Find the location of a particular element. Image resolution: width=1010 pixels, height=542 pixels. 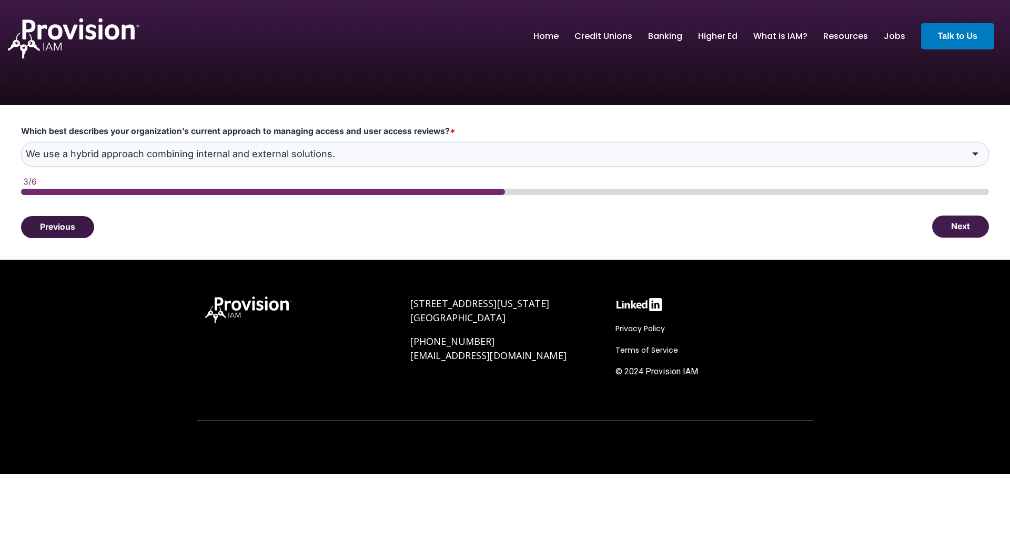

span: Terms of Service is located at coordinates (646, 350).